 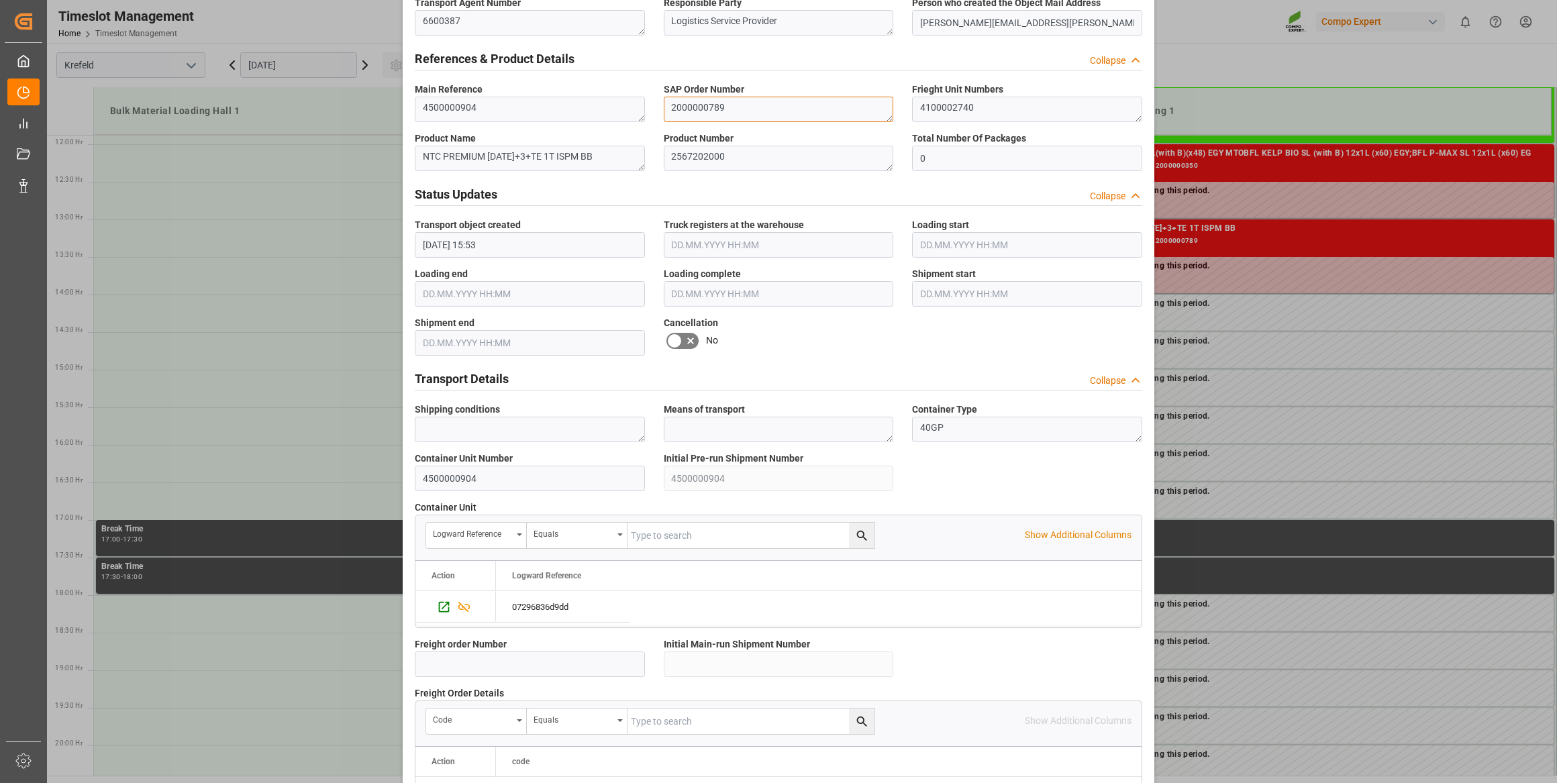 What do you see at coordinates (446, 508) in the screenshot?
I see `span: Container Unit` at bounding box center [446, 508].